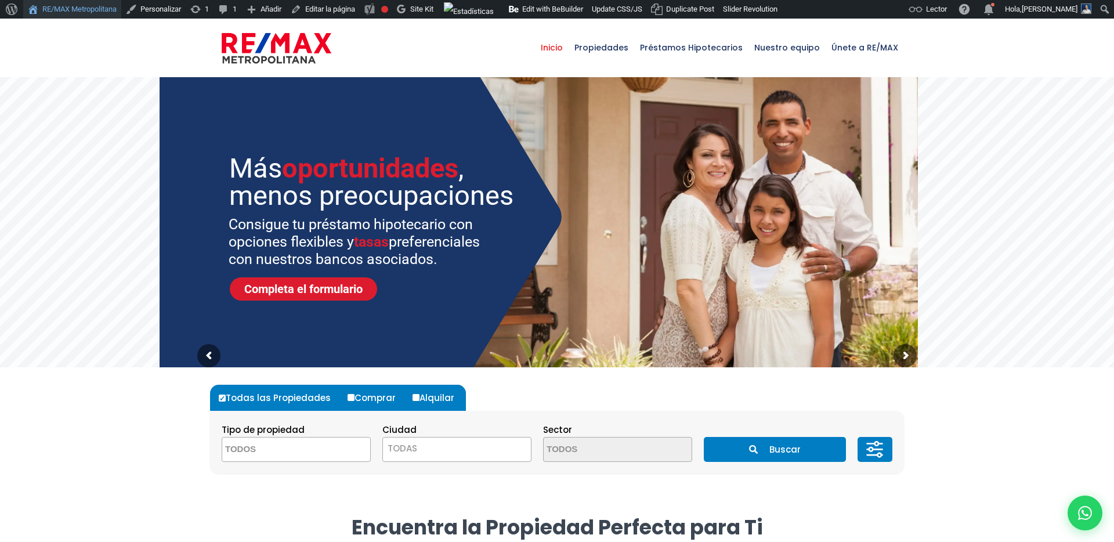  I want to click on sr7-txt: Más , menos preocupaciones, so click(374, 182).